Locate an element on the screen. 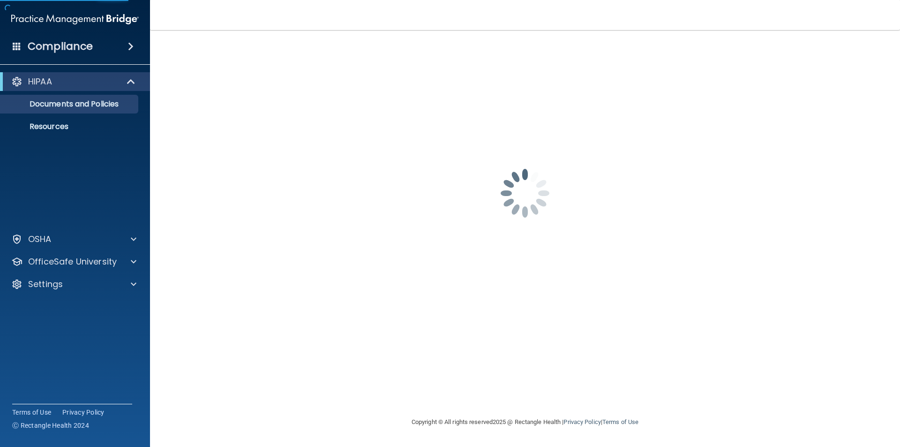  a: HIPAA is located at coordinates (74, 82).